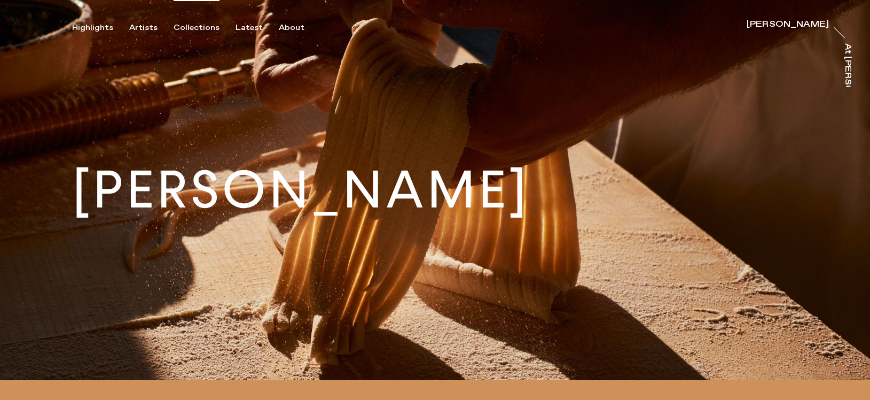 Image resolution: width=870 pixels, height=400 pixels. I want to click on button: Latest, so click(257, 28).